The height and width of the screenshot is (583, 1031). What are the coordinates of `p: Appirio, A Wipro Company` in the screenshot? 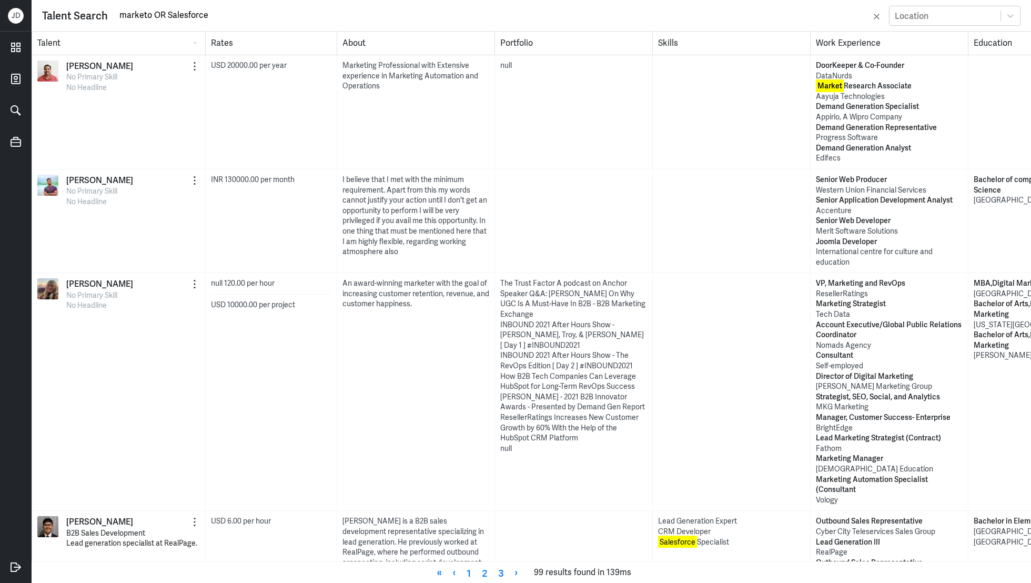 It's located at (889, 117).